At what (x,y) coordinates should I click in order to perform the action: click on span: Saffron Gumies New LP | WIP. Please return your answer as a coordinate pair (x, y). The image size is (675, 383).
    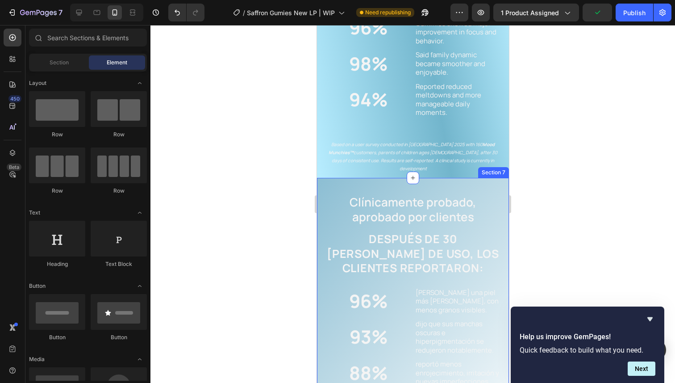
    Looking at the image, I should click on (291, 13).